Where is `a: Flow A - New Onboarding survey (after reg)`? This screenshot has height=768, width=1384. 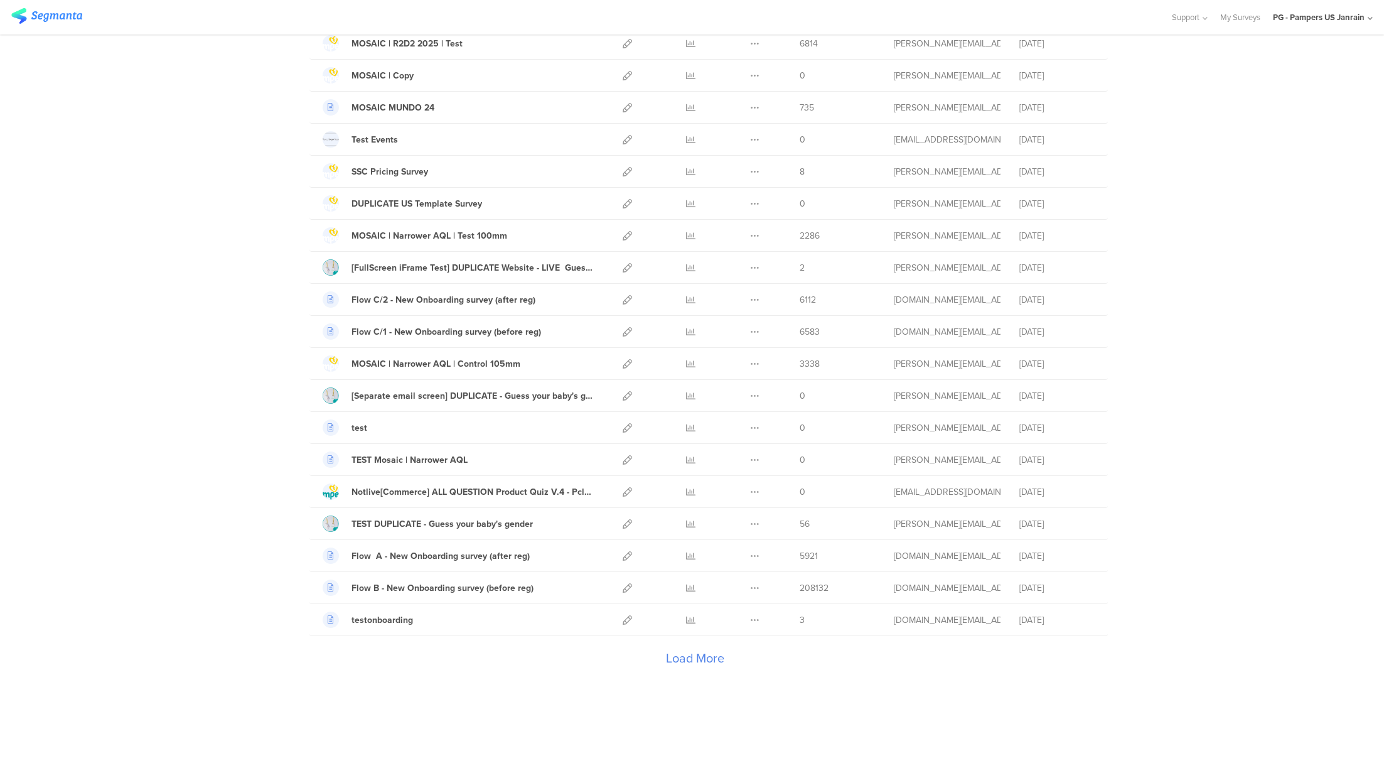 a: Flow A - New Onboarding survey (after reg) is located at coordinates (426, 555).